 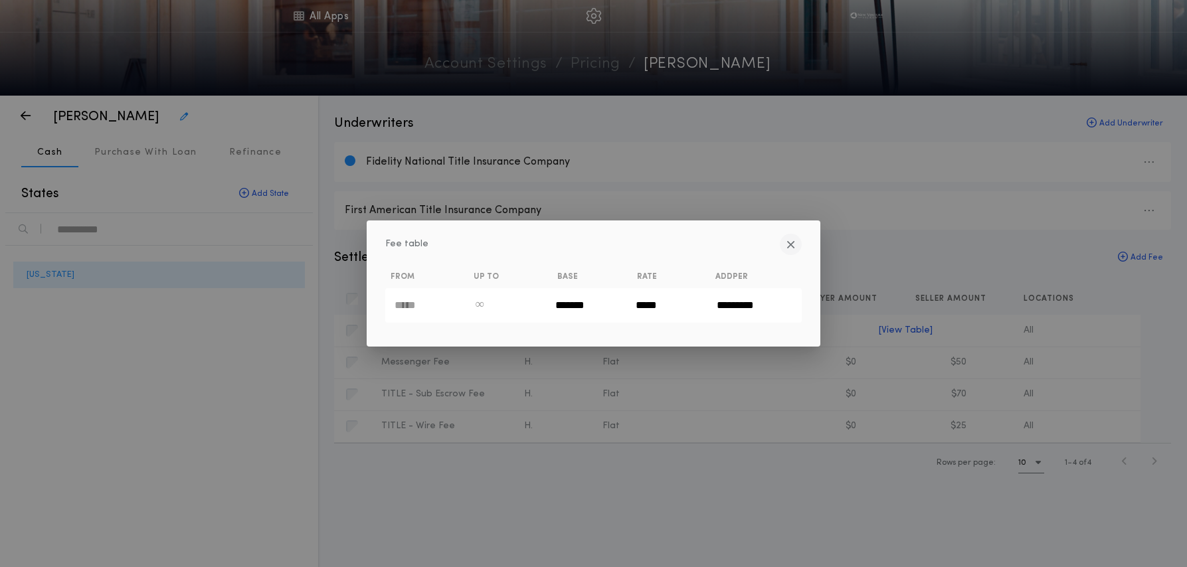 What do you see at coordinates (671, 277) in the screenshot?
I see `th: RATE` at bounding box center [671, 277].